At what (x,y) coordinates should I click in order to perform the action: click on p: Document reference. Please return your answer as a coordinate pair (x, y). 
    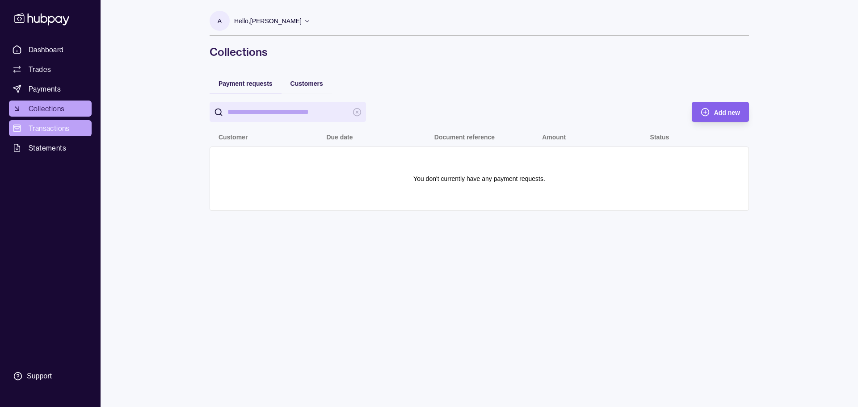
    Looking at the image, I should click on (464, 137).